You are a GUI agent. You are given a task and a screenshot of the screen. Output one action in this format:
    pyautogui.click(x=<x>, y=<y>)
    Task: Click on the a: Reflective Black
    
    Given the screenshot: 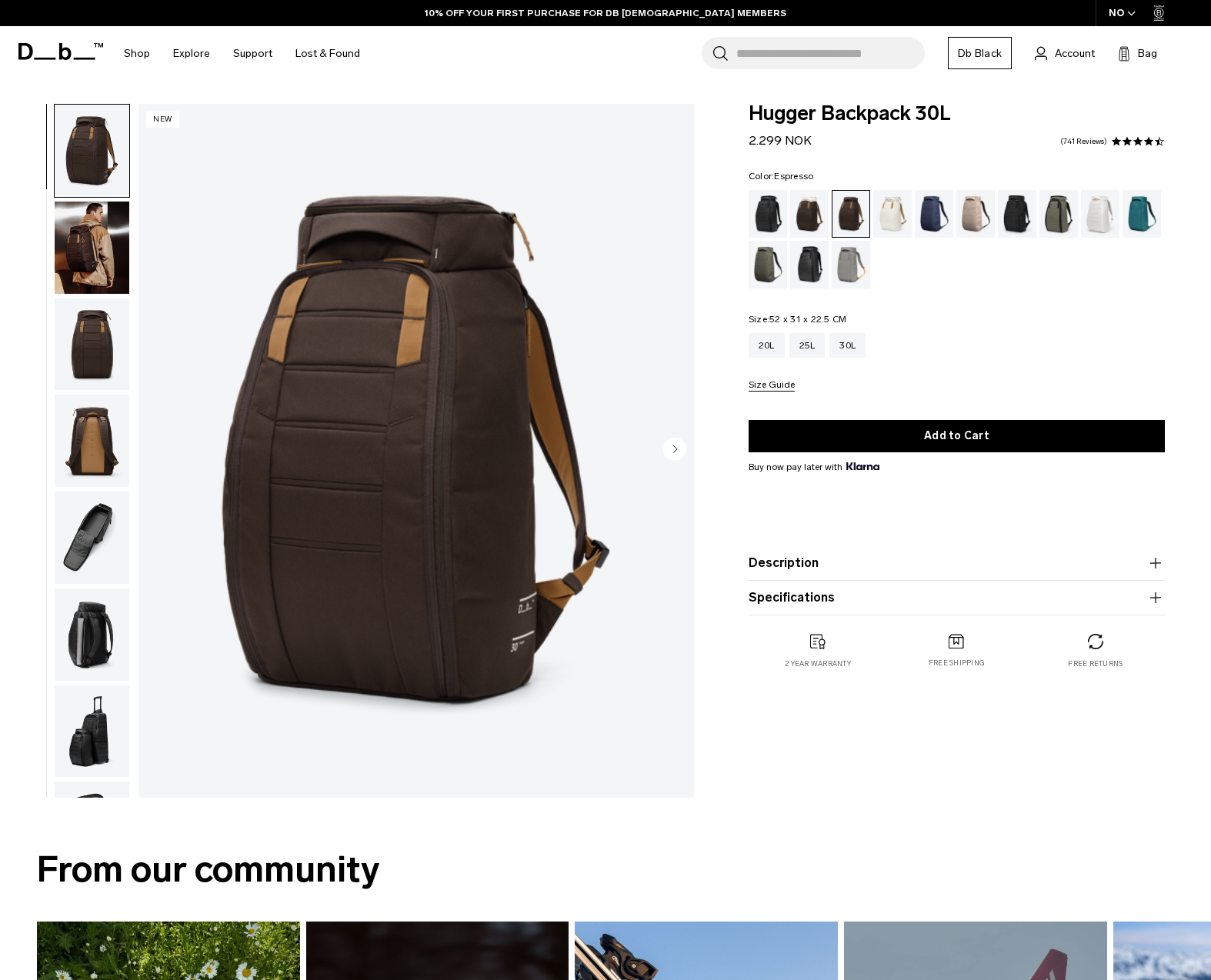 What is the action you would take?
    pyautogui.click(x=809, y=264)
    